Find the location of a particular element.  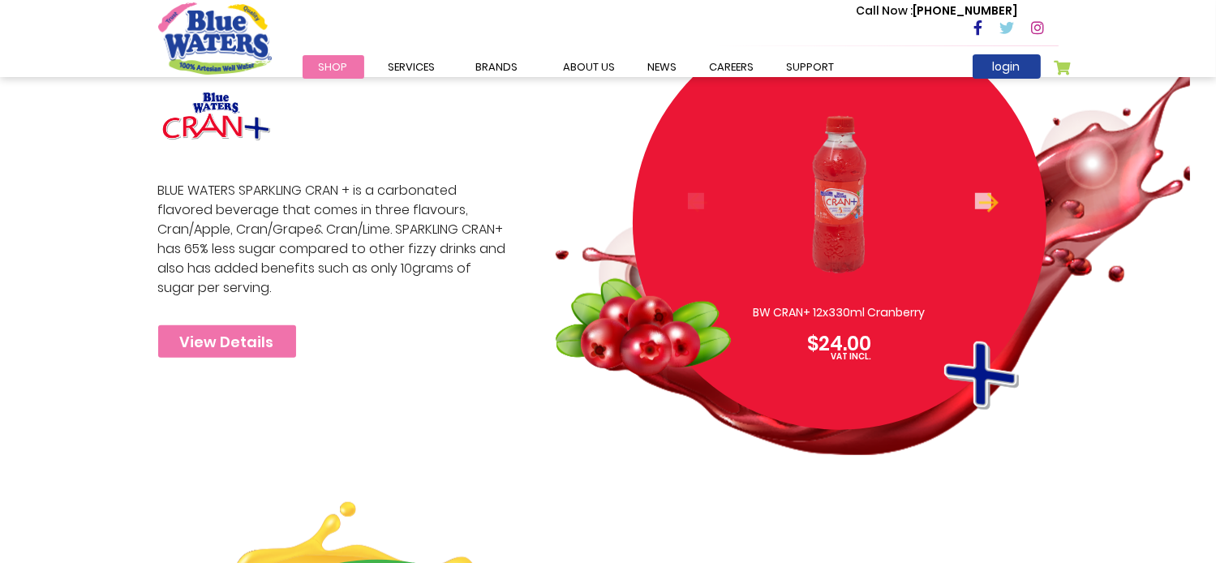

span: Shop is located at coordinates (333, 67).